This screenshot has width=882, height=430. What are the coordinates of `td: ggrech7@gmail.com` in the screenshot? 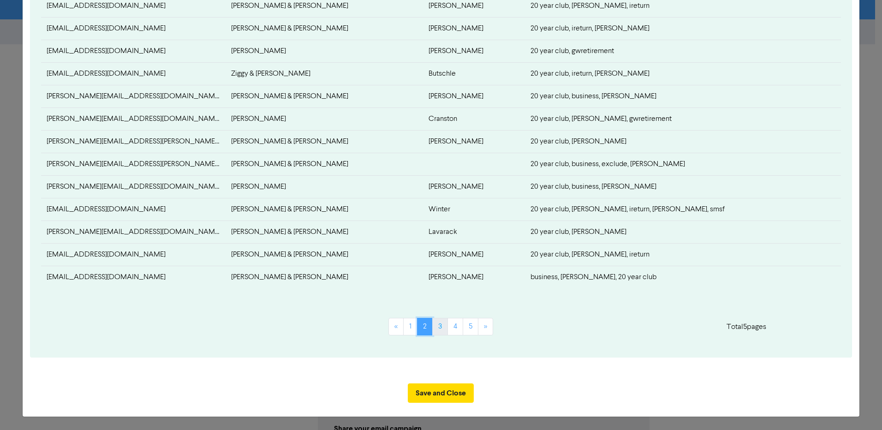 It's located at (133, 51).